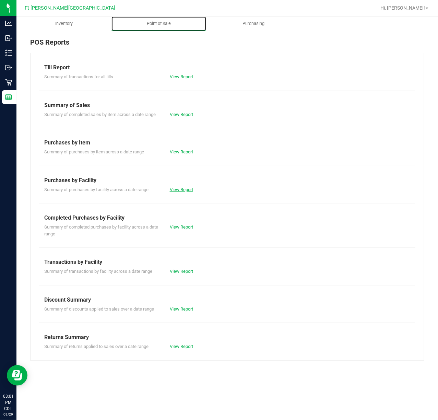  What do you see at coordinates (78, 76) in the screenshot?
I see `span: Summary of transactions for all tills` at bounding box center [78, 76].